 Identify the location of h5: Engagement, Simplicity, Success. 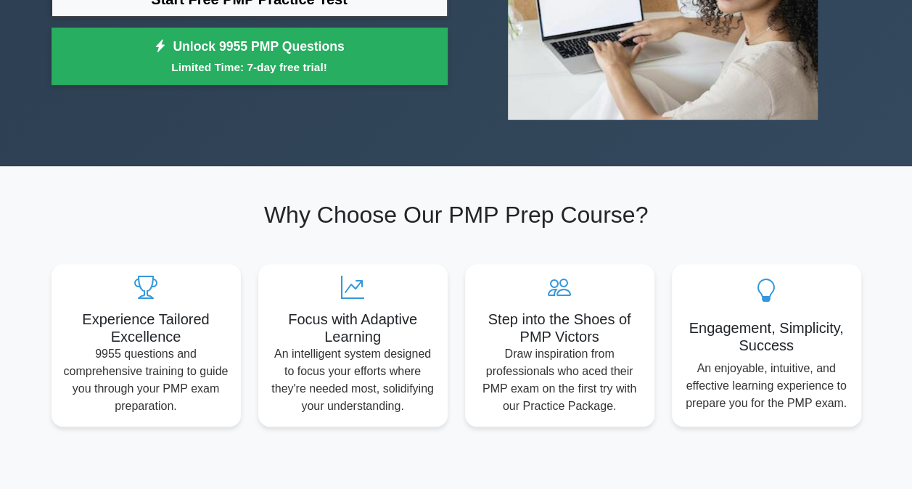
(766, 337).